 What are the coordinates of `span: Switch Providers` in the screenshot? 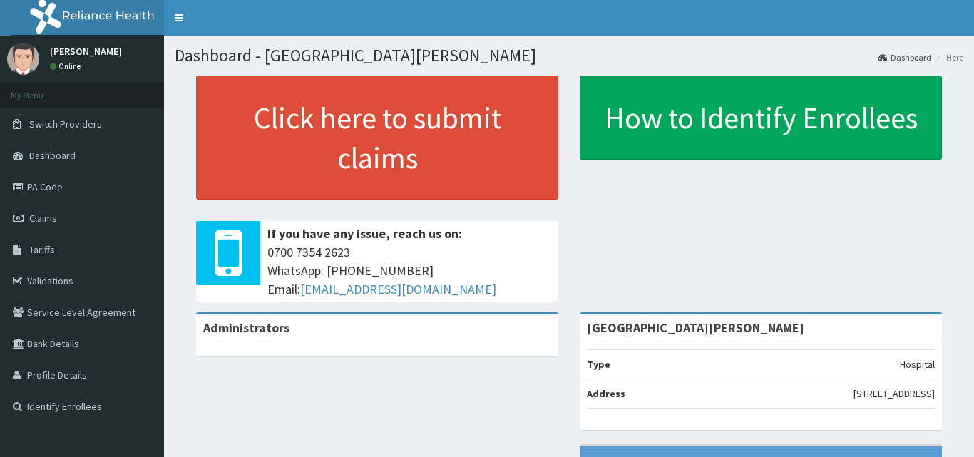 It's located at (66, 124).